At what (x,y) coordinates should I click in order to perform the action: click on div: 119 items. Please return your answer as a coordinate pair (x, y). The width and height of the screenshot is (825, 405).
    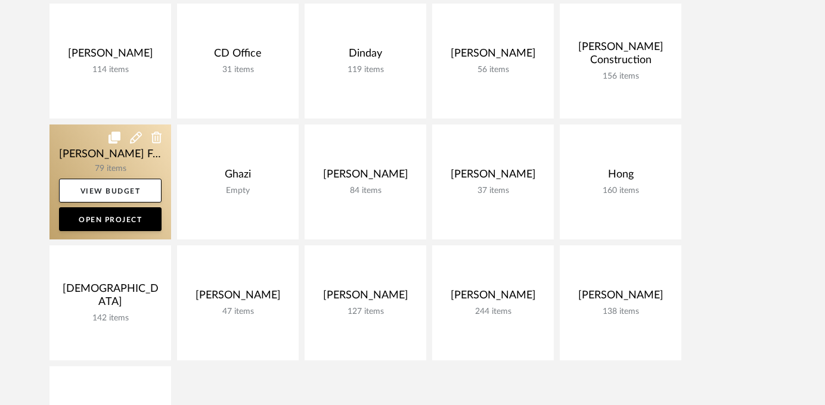
    Looking at the image, I should click on (365, 70).